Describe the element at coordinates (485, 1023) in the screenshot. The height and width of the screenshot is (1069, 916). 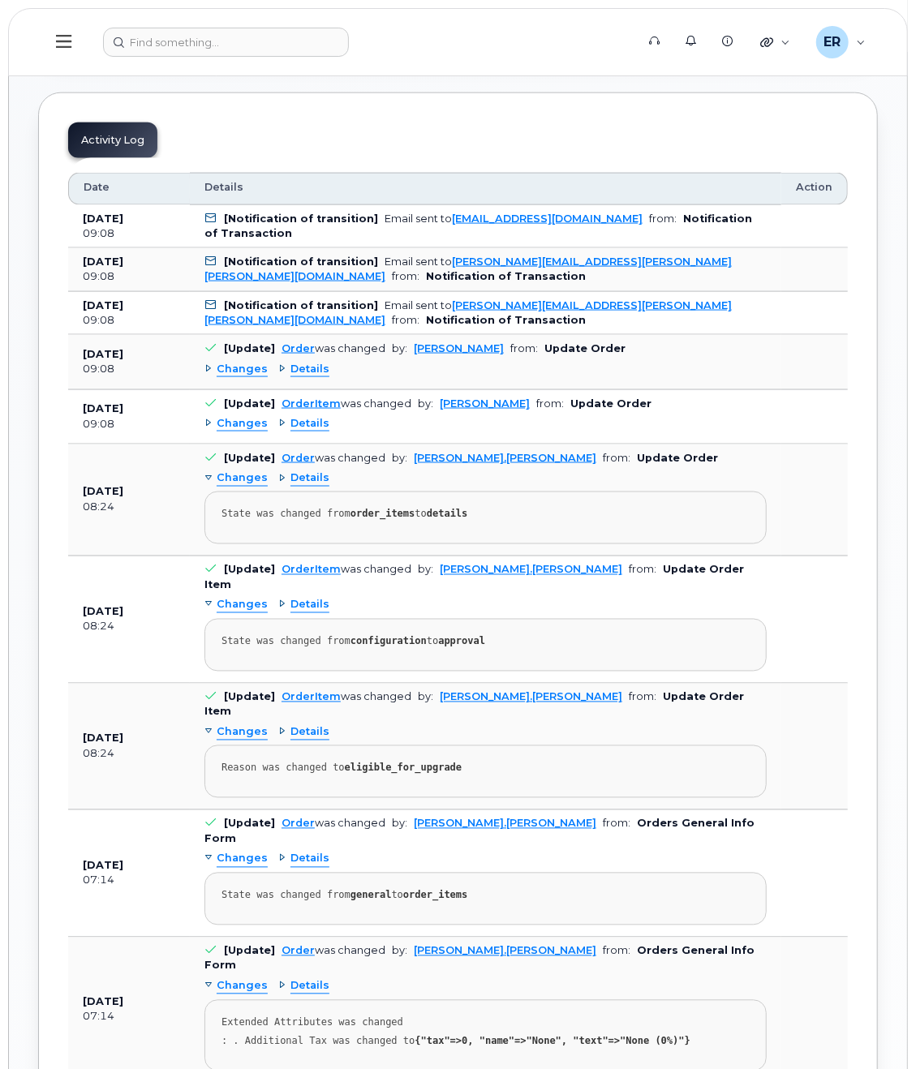
I see `div: Extended Attributes was changed` at that location.